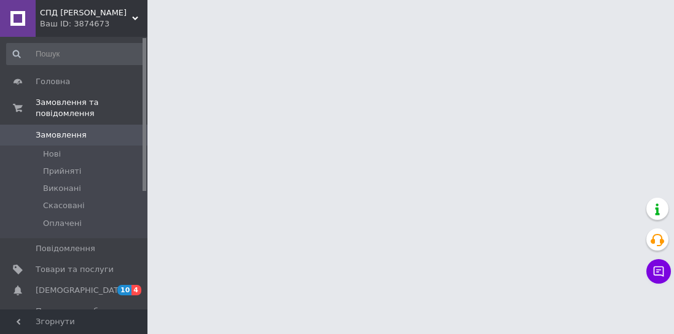 Image resolution: width=674 pixels, height=334 pixels. Describe the element at coordinates (62, 171) in the screenshot. I see `span: Прийняті` at that location.